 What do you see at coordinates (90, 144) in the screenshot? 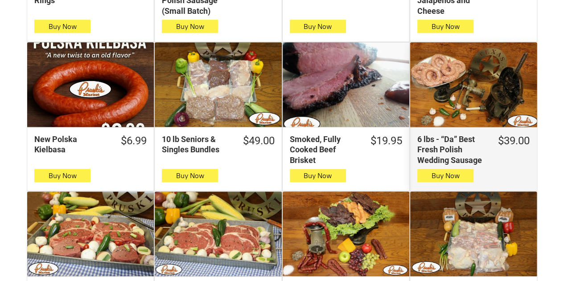
I see `a: $6.99New Polska Kielbasa` at bounding box center [90, 144].